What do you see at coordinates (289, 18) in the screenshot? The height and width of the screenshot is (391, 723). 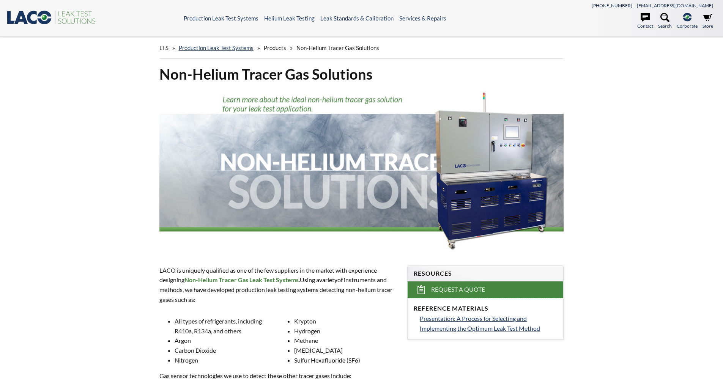 I see `a: Helium Leak Testing` at bounding box center [289, 18].